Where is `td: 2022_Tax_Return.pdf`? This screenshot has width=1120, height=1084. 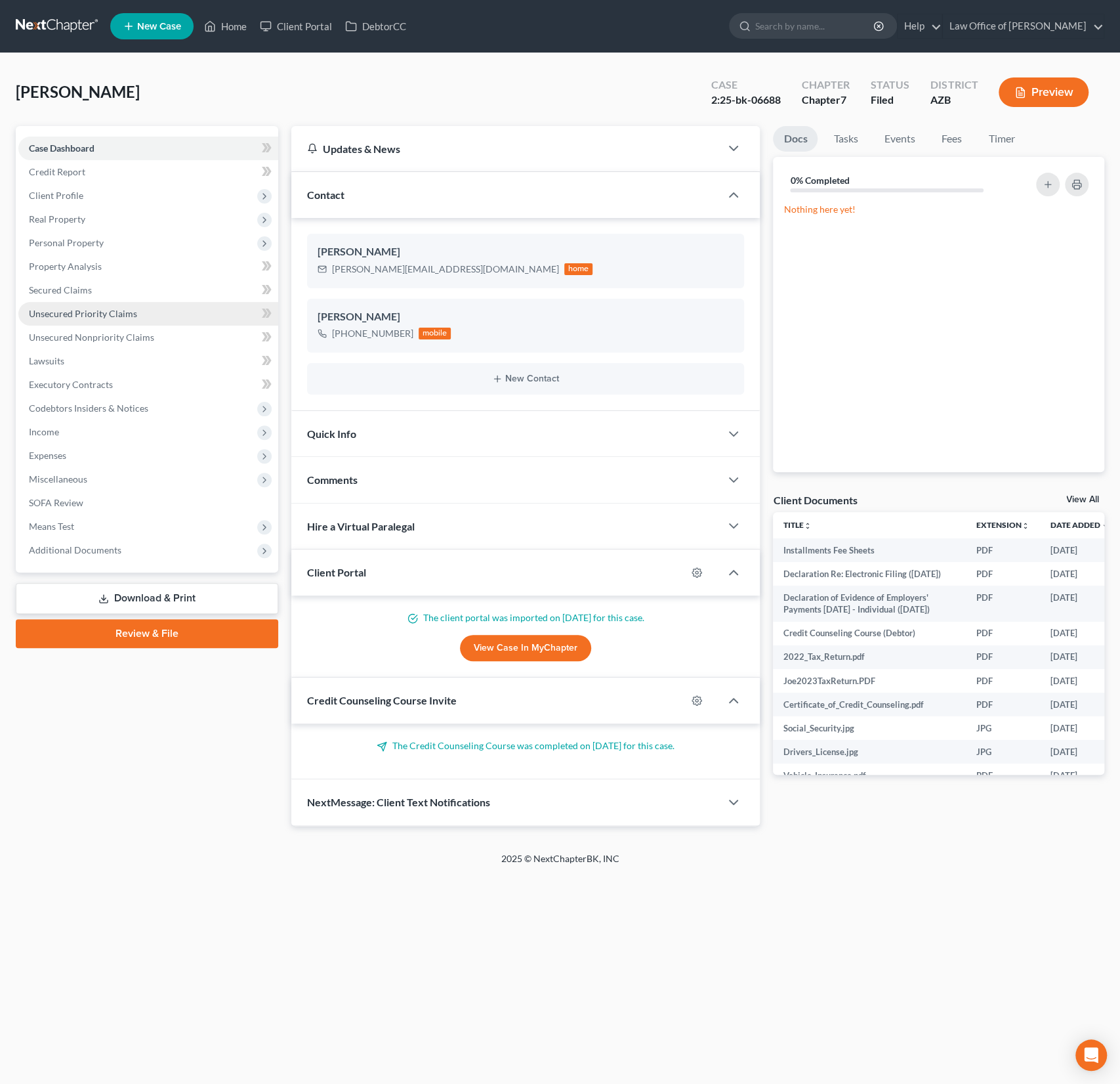
td: 2022_Tax_Return.pdf is located at coordinates (870, 657).